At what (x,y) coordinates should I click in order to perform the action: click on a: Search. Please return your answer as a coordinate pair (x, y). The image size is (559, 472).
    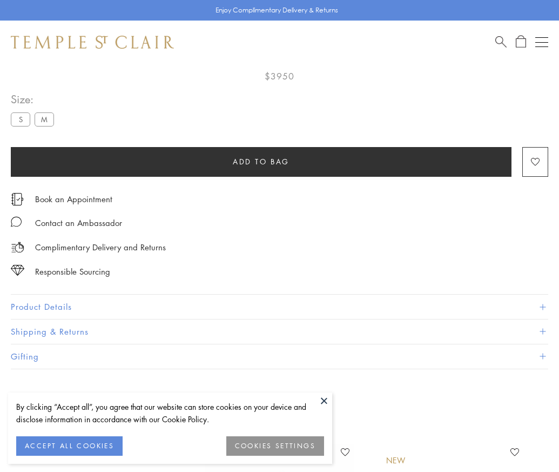
    Looking at the image, I should click on (501, 42).